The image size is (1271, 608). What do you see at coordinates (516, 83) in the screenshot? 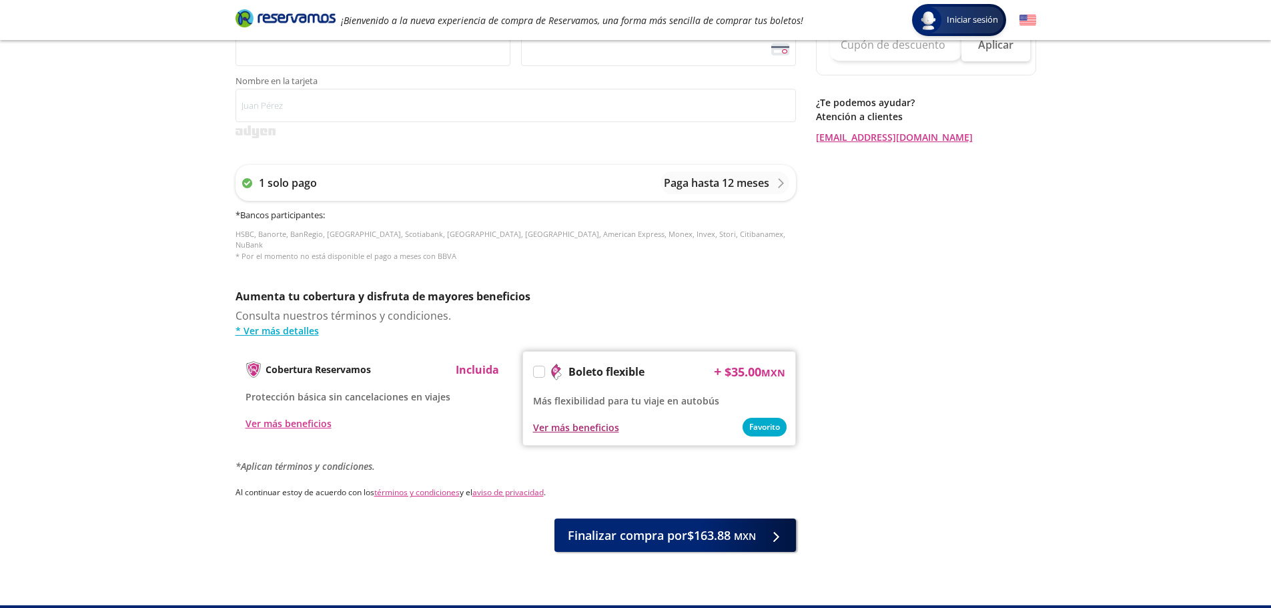
I see `span: Nombre en la tarjeta` at bounding box center [516, 83].